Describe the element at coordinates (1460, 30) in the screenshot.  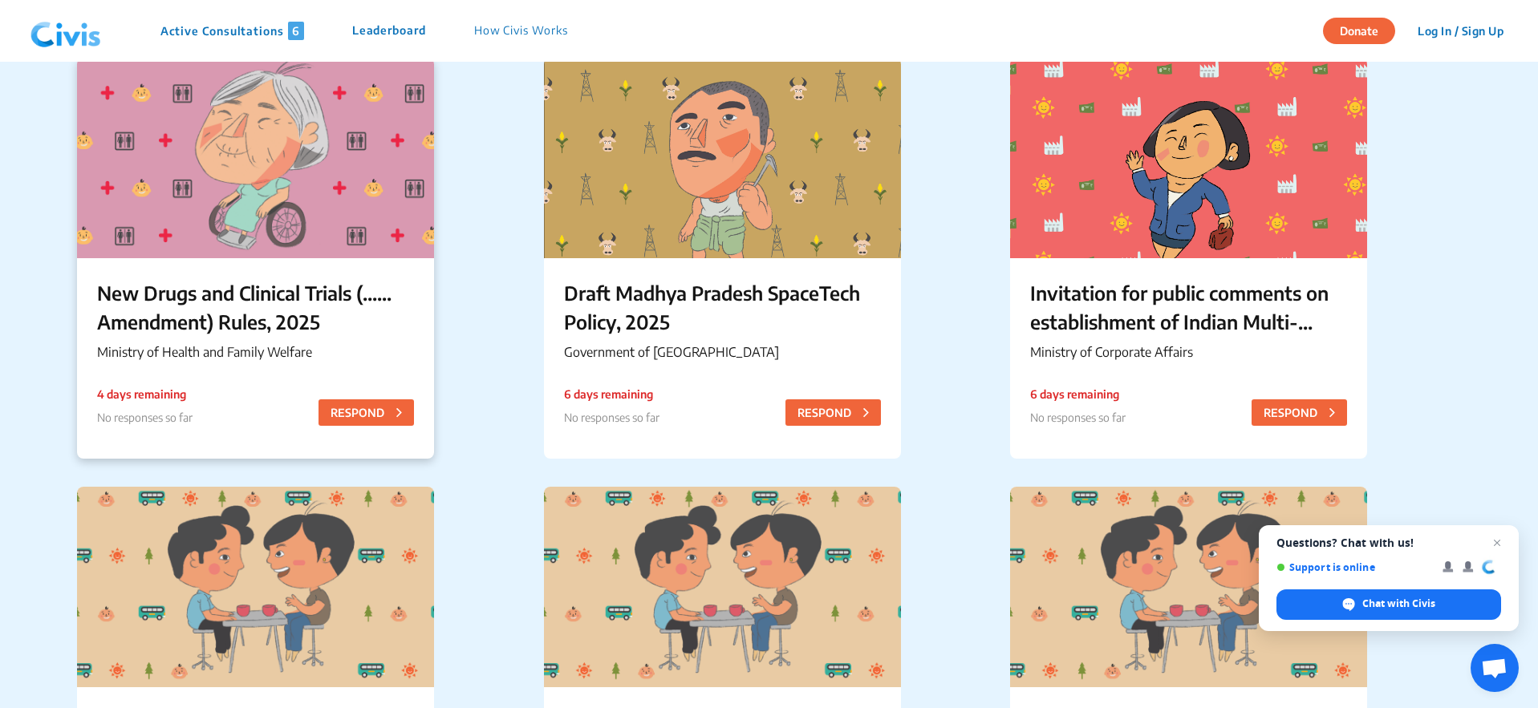
I see `button: Log In / Sign Up` at that location.